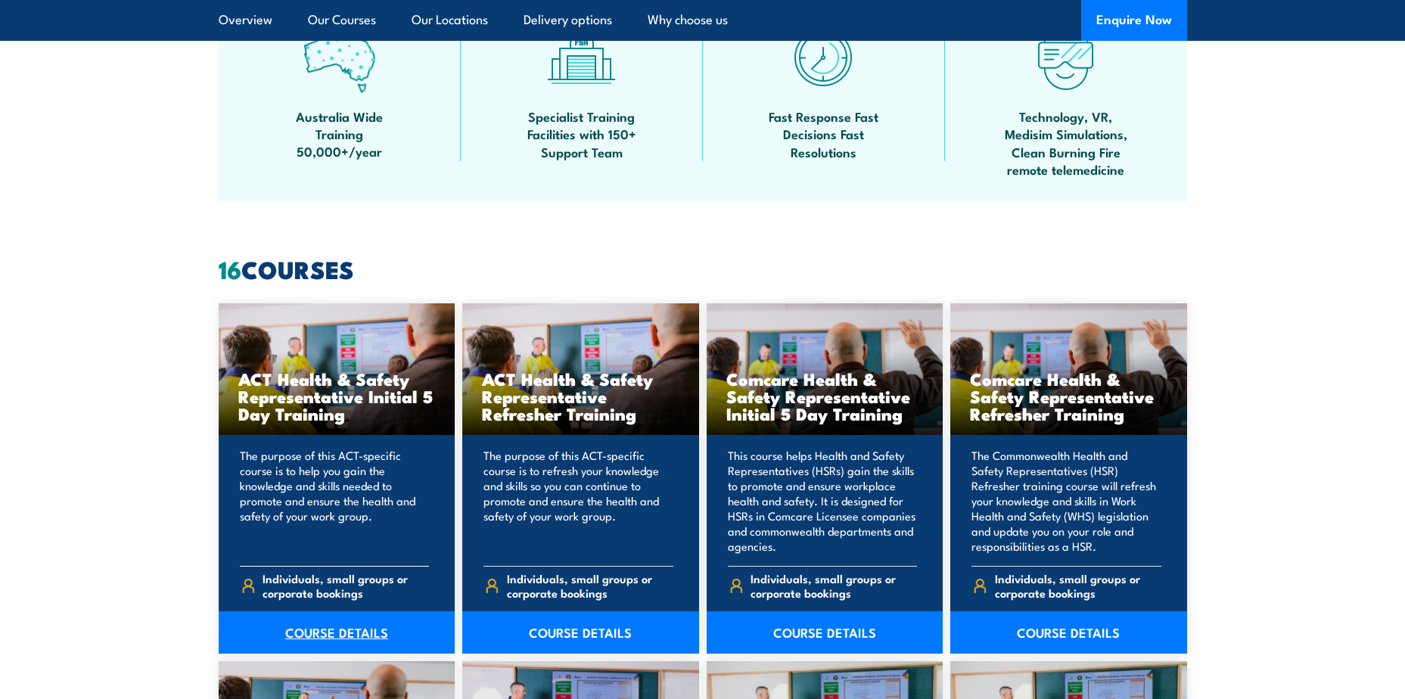  What do you see at coordinates (1065, 57) in the screenshot?
I see `img: tech-icon` at bounding box center [1065, 57].